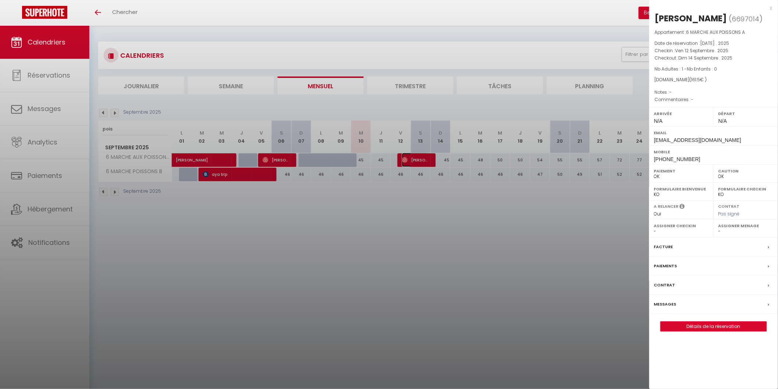 Image resolution: width=778 pixels, height=389 pixels. Describe the element at coordinates (682, 171) in the screenshot. I see `label: Paiement` at that location.